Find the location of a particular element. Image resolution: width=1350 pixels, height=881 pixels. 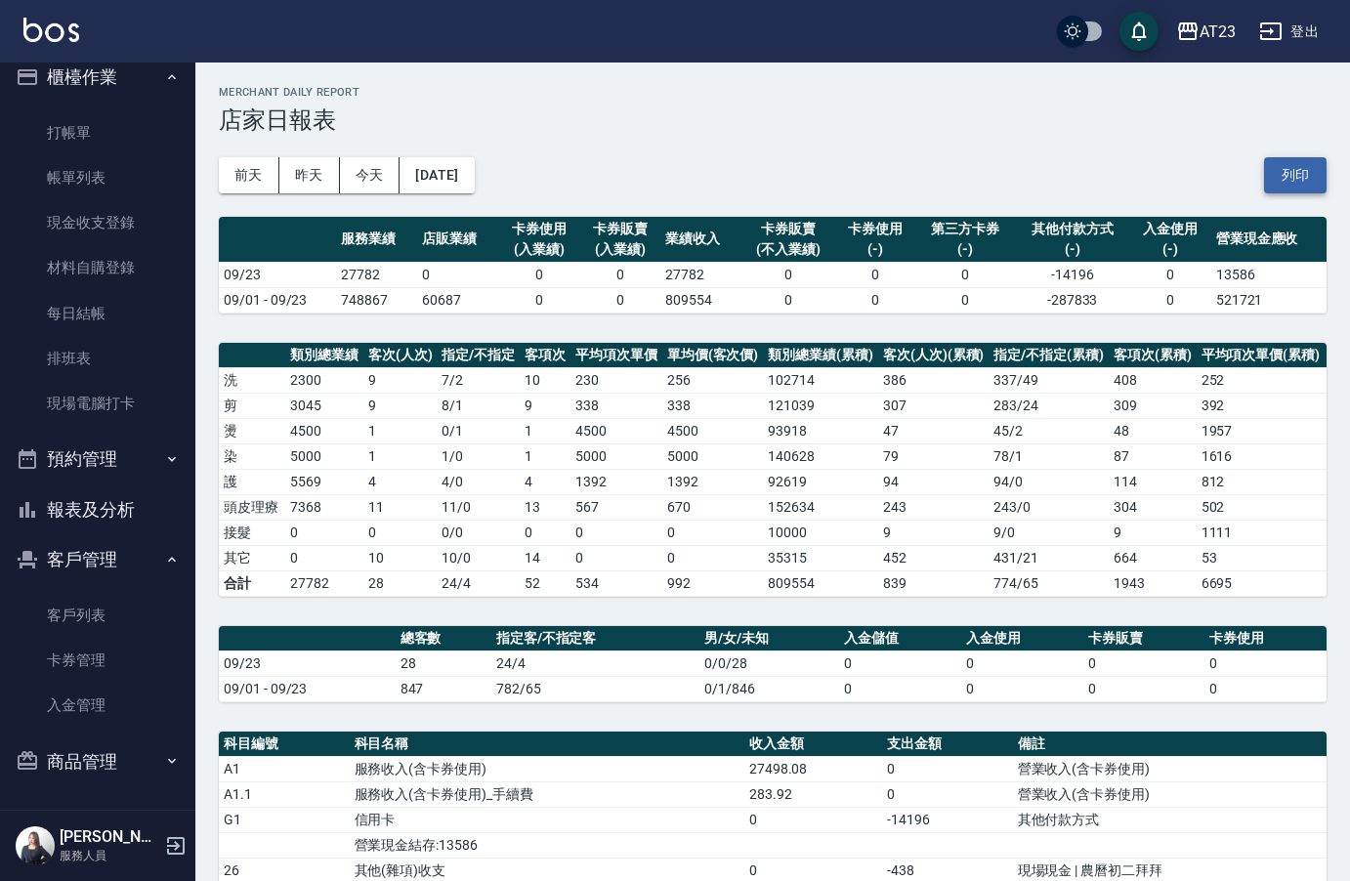

th: 總客數 is located at coordinates (444, 639).